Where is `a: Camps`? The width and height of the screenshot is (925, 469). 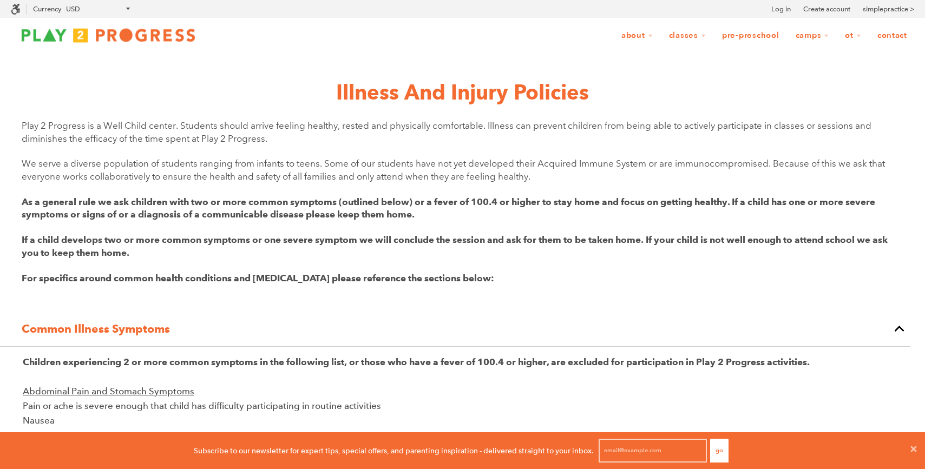 a: Camps is located at coordinates (812, 36).